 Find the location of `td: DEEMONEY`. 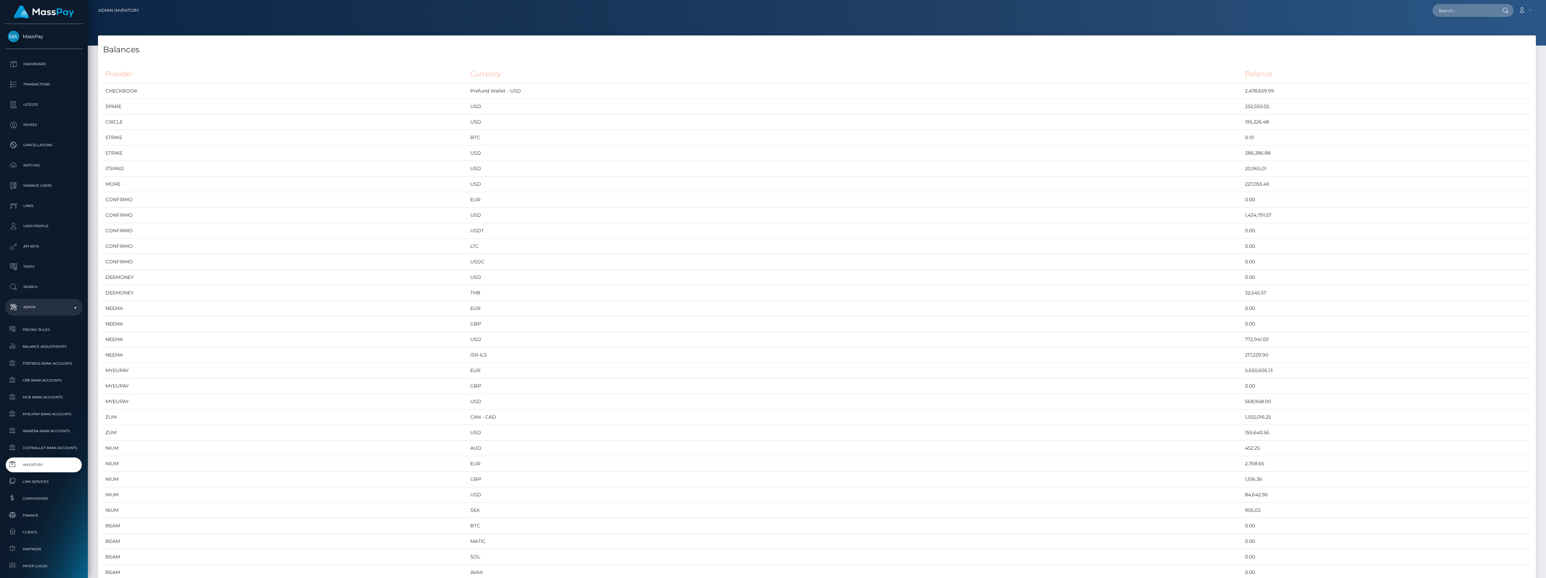

td: DEEMONEY is located at coordinates (285, 278).